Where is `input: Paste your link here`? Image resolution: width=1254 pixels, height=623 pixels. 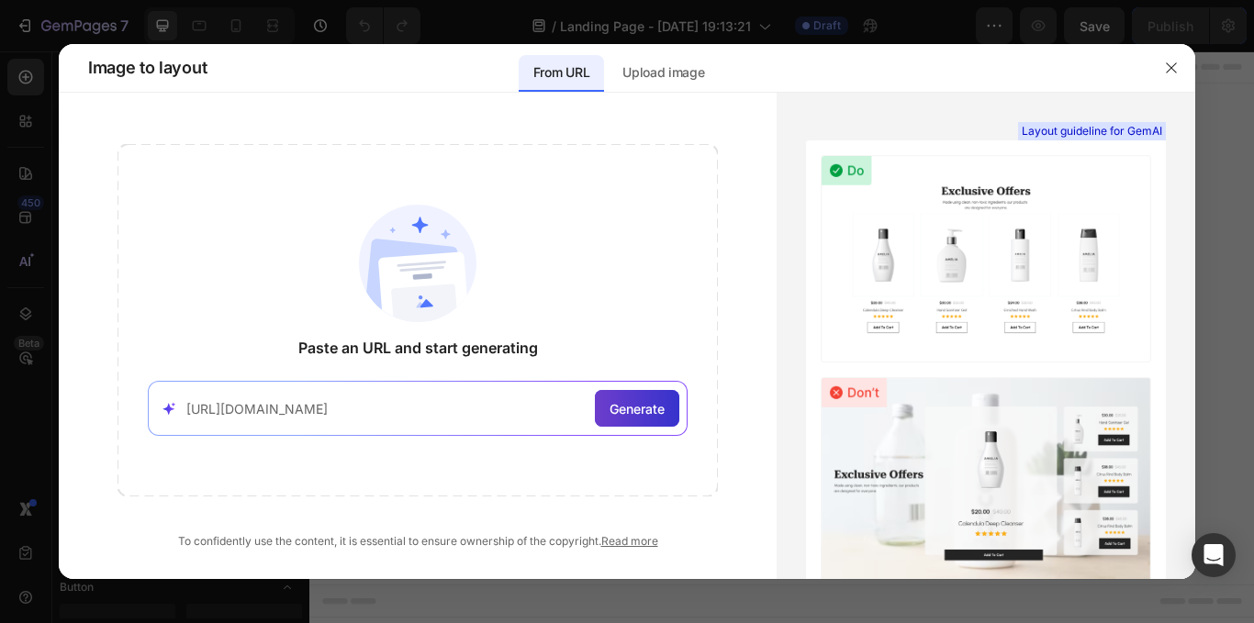 input: Paste your link here is located at coordinates (387, 408).